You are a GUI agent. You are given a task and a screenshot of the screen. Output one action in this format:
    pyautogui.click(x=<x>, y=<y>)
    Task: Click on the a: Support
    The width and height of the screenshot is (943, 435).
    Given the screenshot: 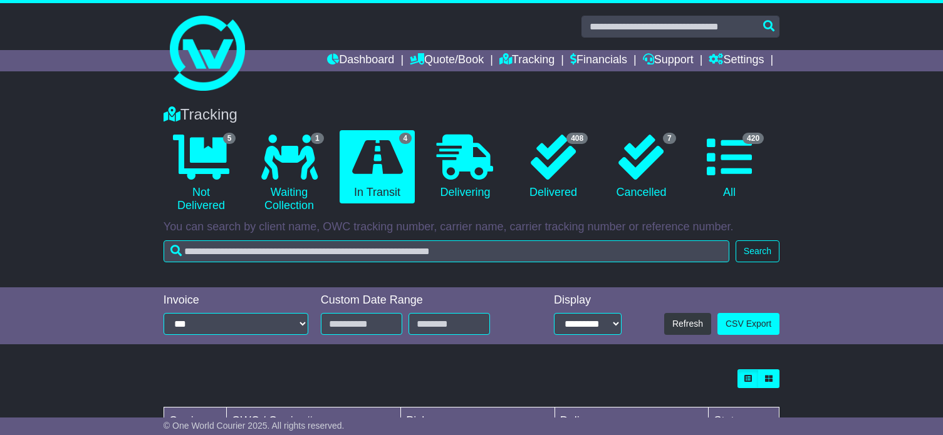 What is the action you would take?
    pyautogui.click(x=668, y=61)
    